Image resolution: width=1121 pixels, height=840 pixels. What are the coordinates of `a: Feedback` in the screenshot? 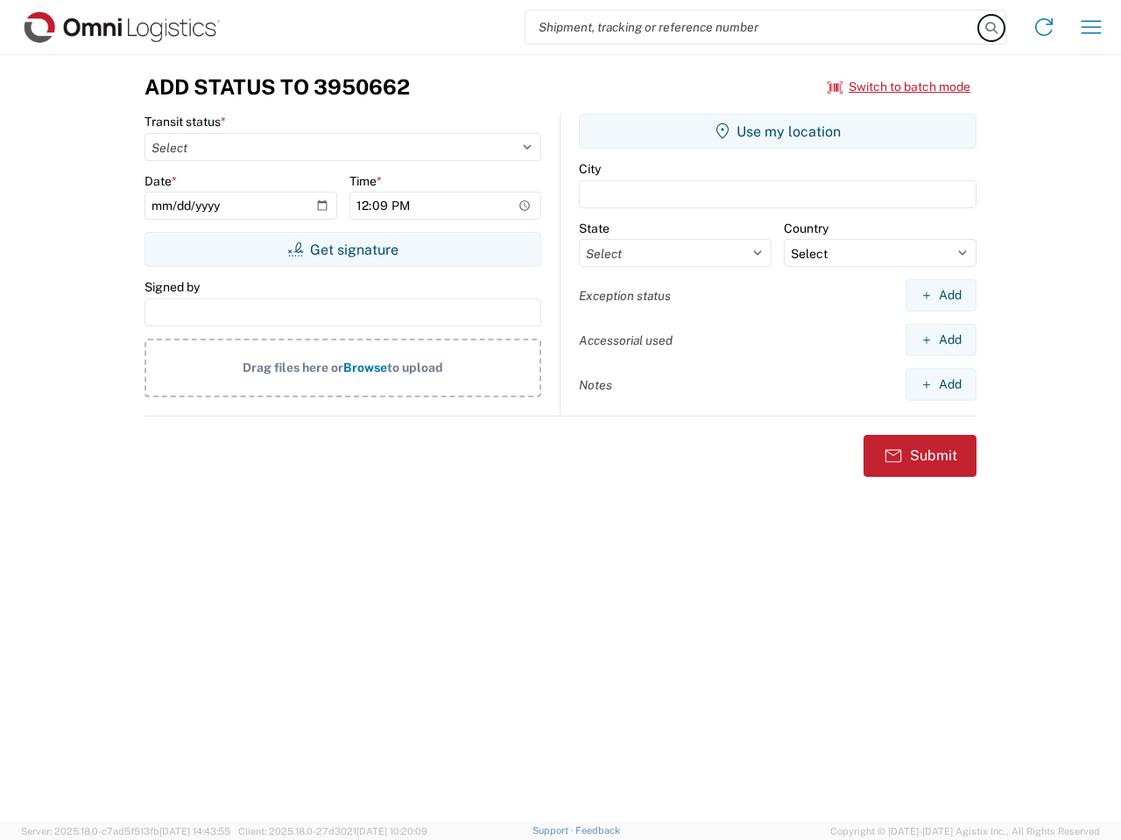 It's located at (597, 831).